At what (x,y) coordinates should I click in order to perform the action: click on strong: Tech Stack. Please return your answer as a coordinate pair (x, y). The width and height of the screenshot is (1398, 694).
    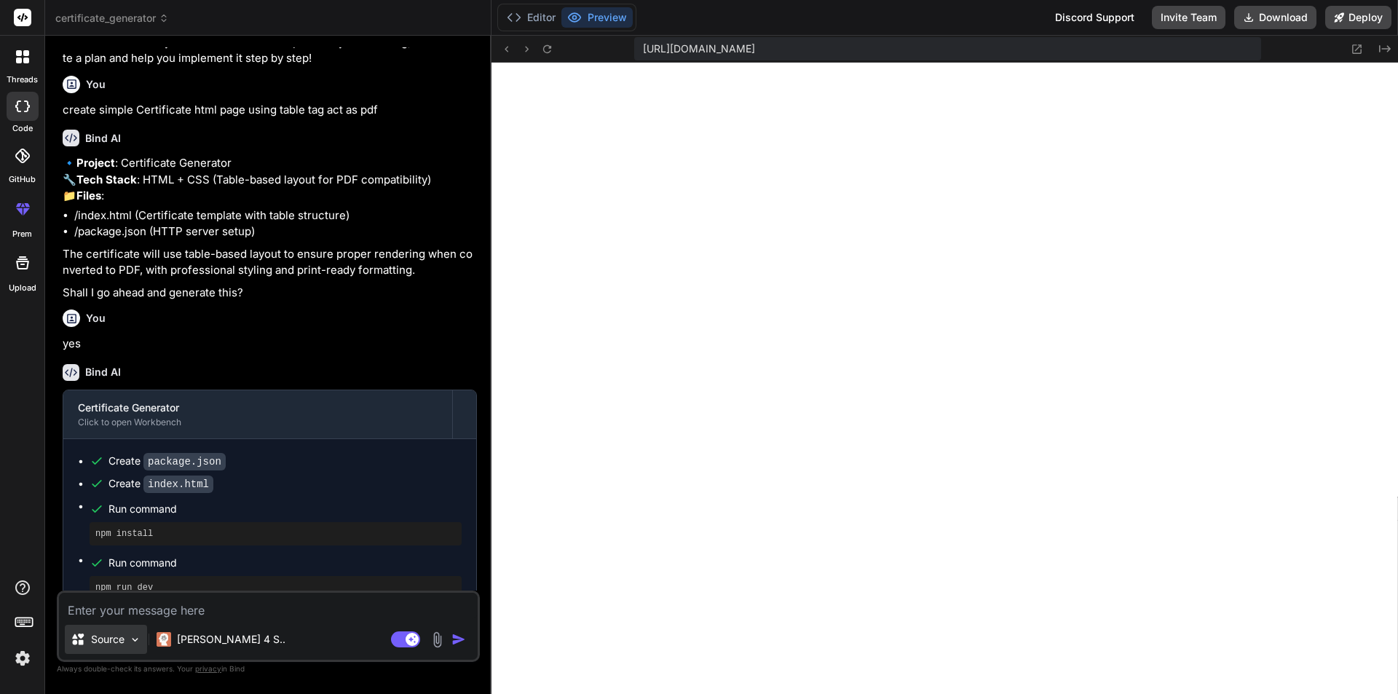
    Looking at the image, I should click on (106, 179).